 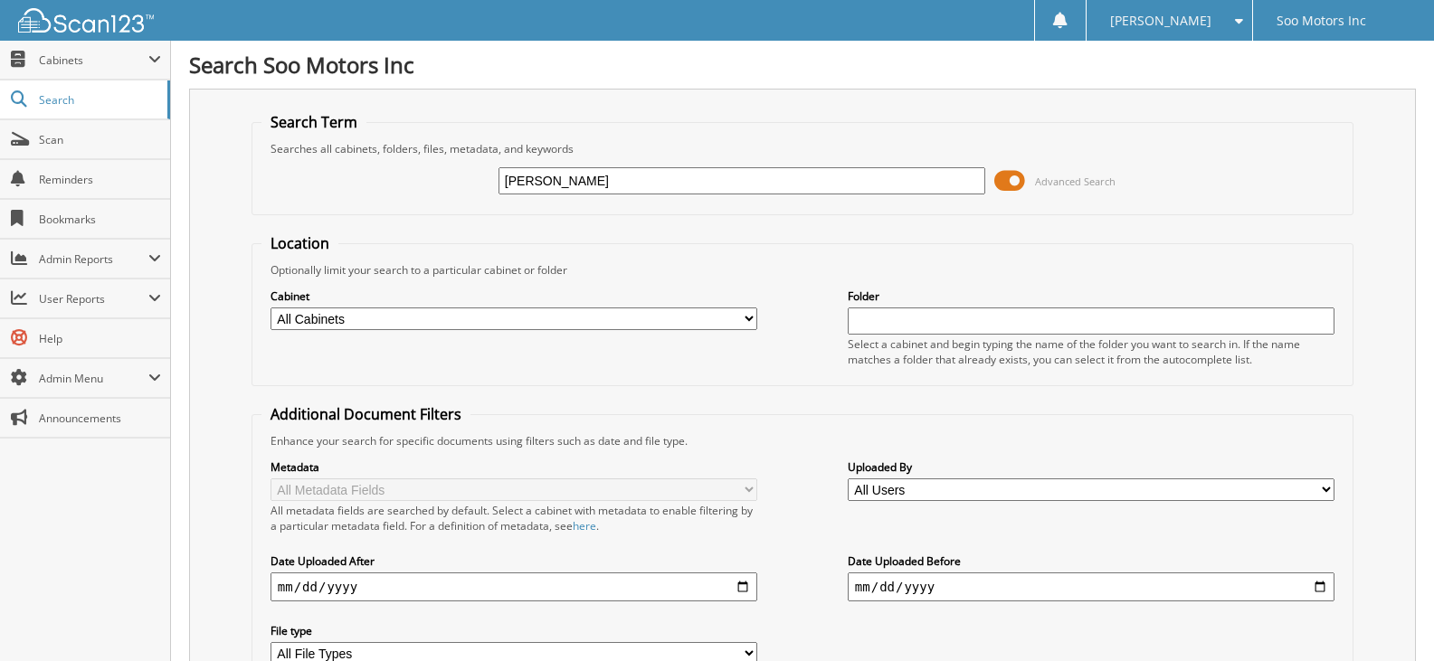 I want to click on label: Folder, so click(x=1091, y=296).